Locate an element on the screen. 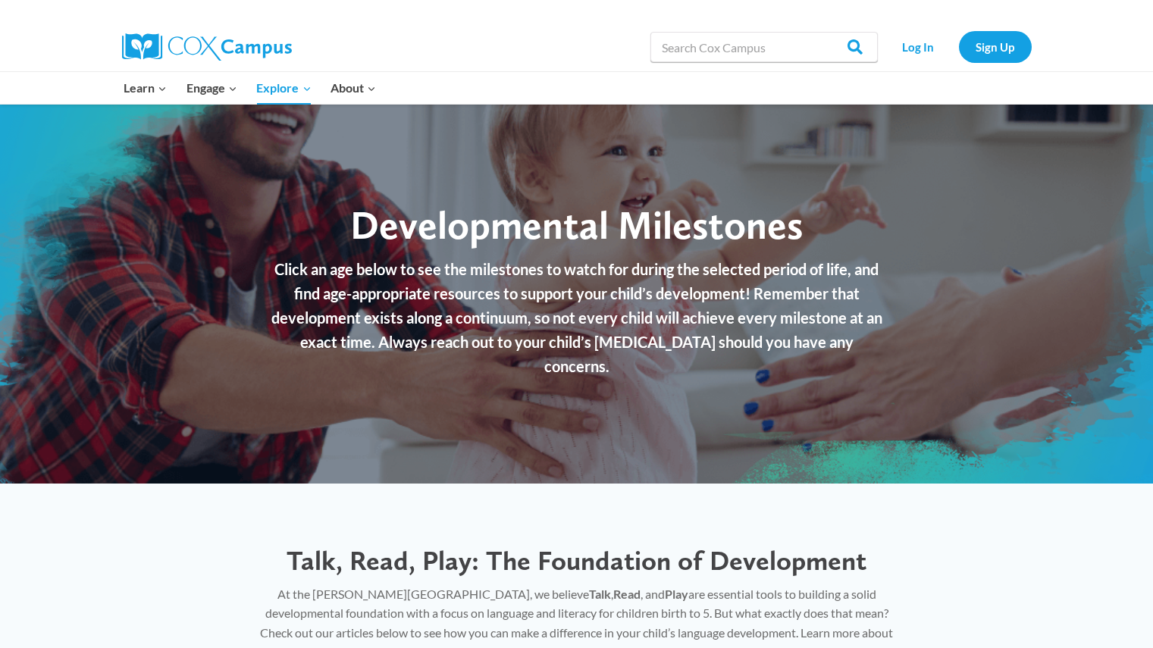 The image size is (1153, 648). nav: Secondary Navigation is located at coordinates (958, 46).